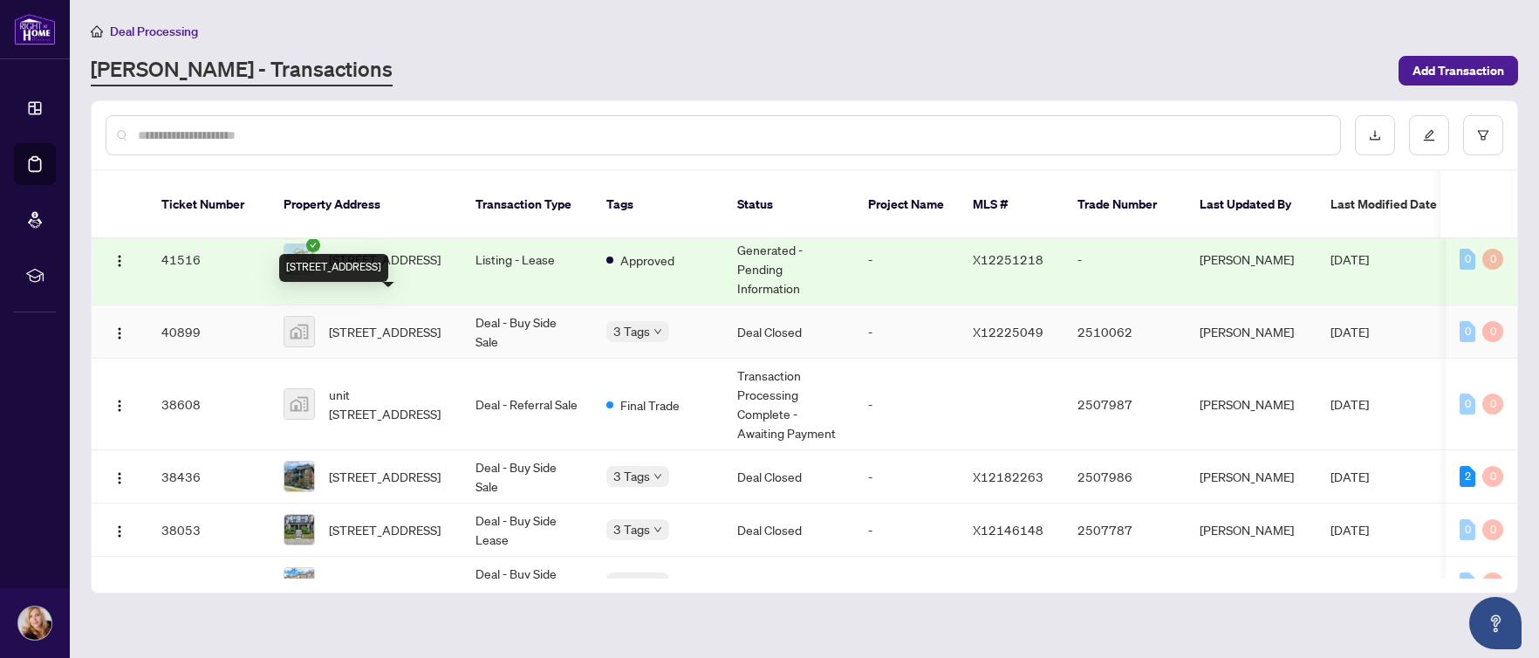 Image resolution: width=1539 pixels, height=658 pixels. What do you see at coordinates (208, 529) in the screenshot?
I see `td: 38053` at bounding box center [208, 529].